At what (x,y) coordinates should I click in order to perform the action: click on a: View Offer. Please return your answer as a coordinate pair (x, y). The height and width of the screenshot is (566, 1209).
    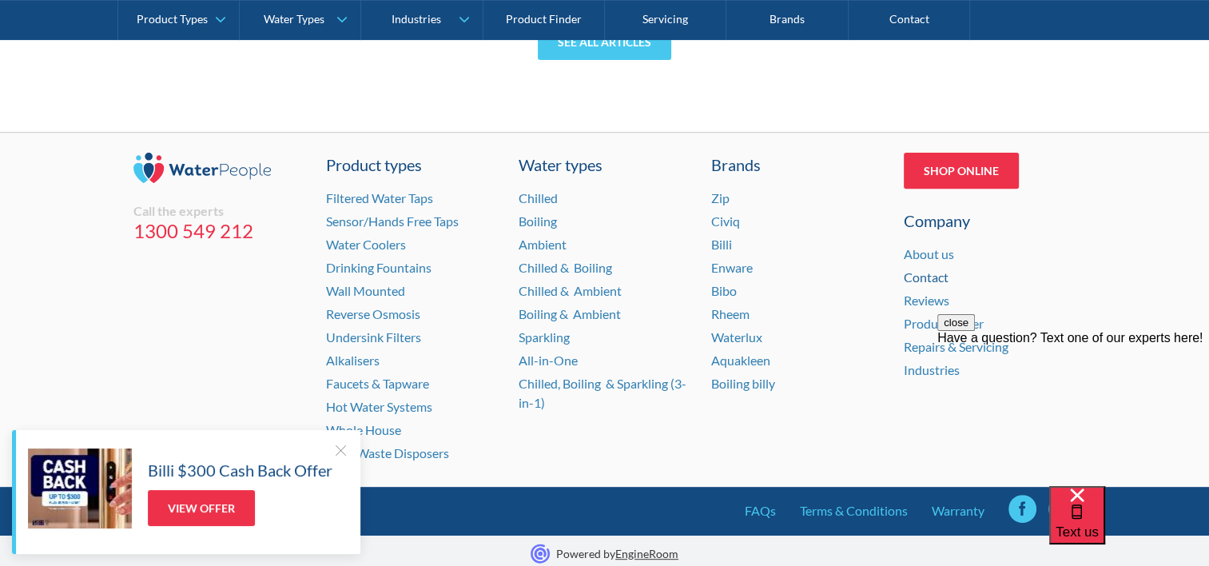
    Looking at the image, I should click on (201, 507).